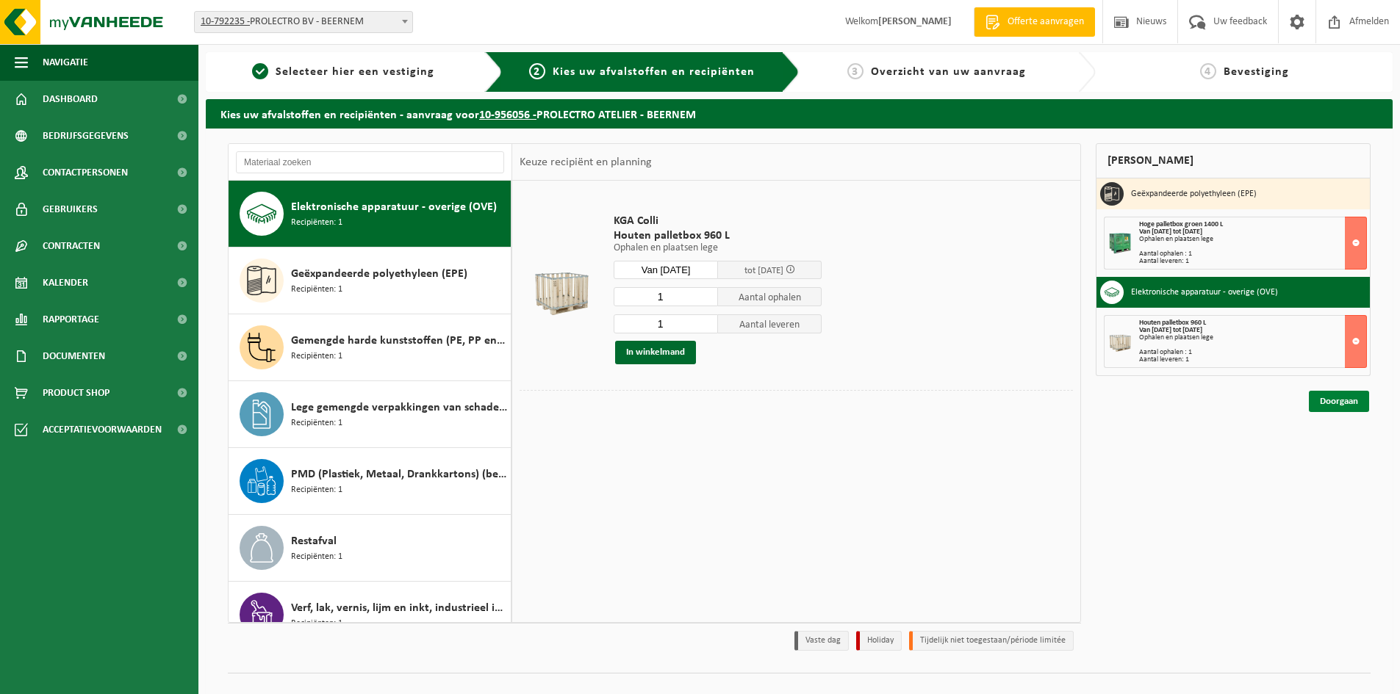 This screenshot has height=694, width=1400. Describe the element at coordinates (304, 22) in the screenshot. I see `span: 10-792235 - PROLECTRO BV - BEERNEM` at that location.